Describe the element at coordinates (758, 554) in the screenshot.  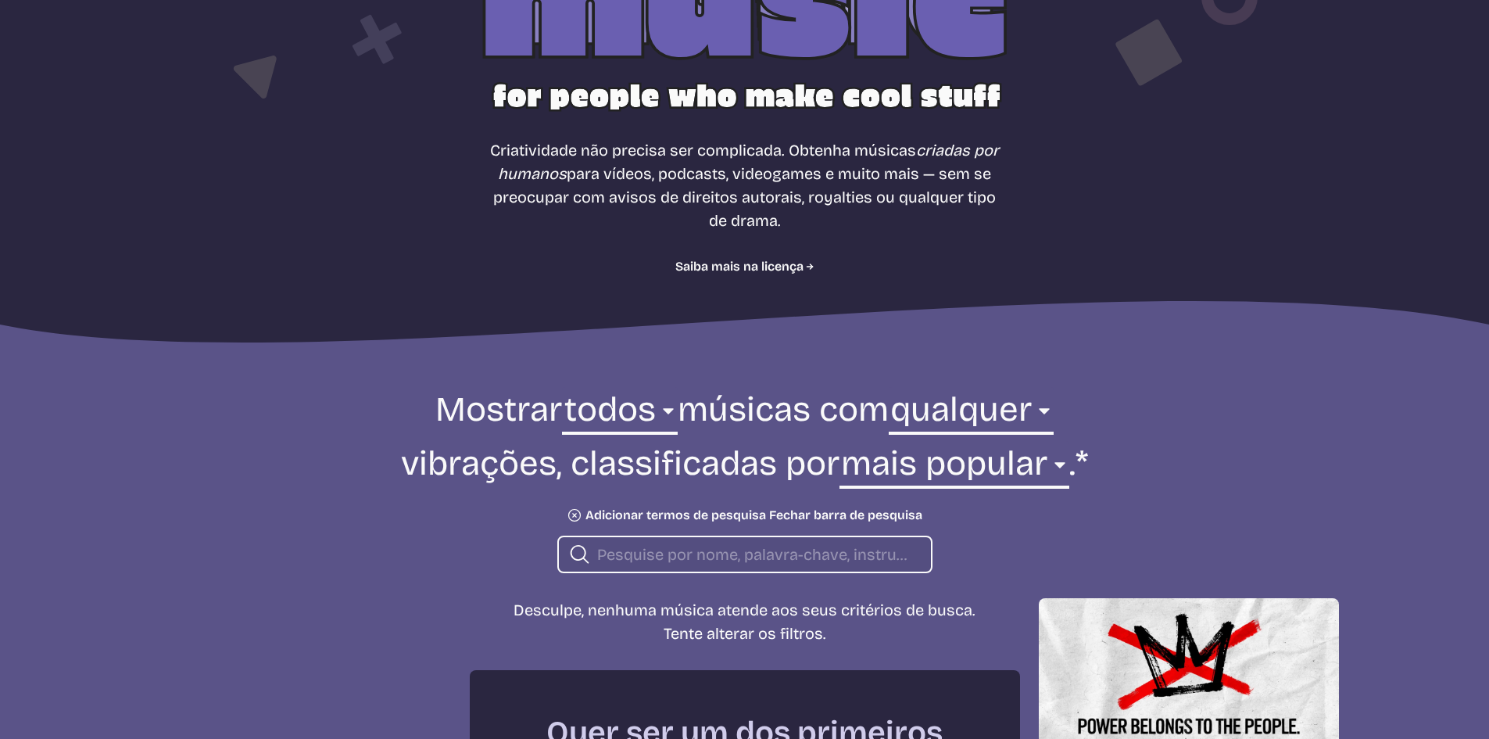
I see `input: procurar` at that location.